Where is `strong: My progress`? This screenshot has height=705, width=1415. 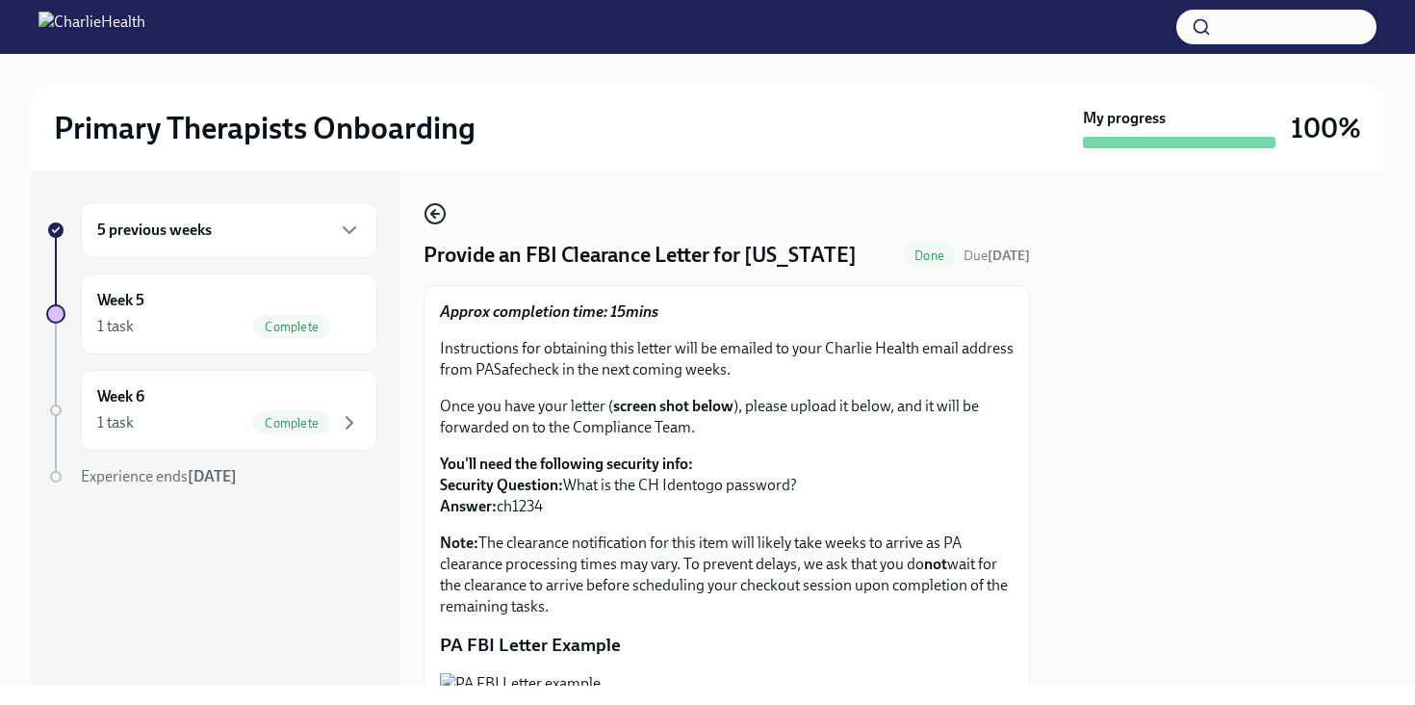
strong: My progress is located at coordinates (1124, 118).